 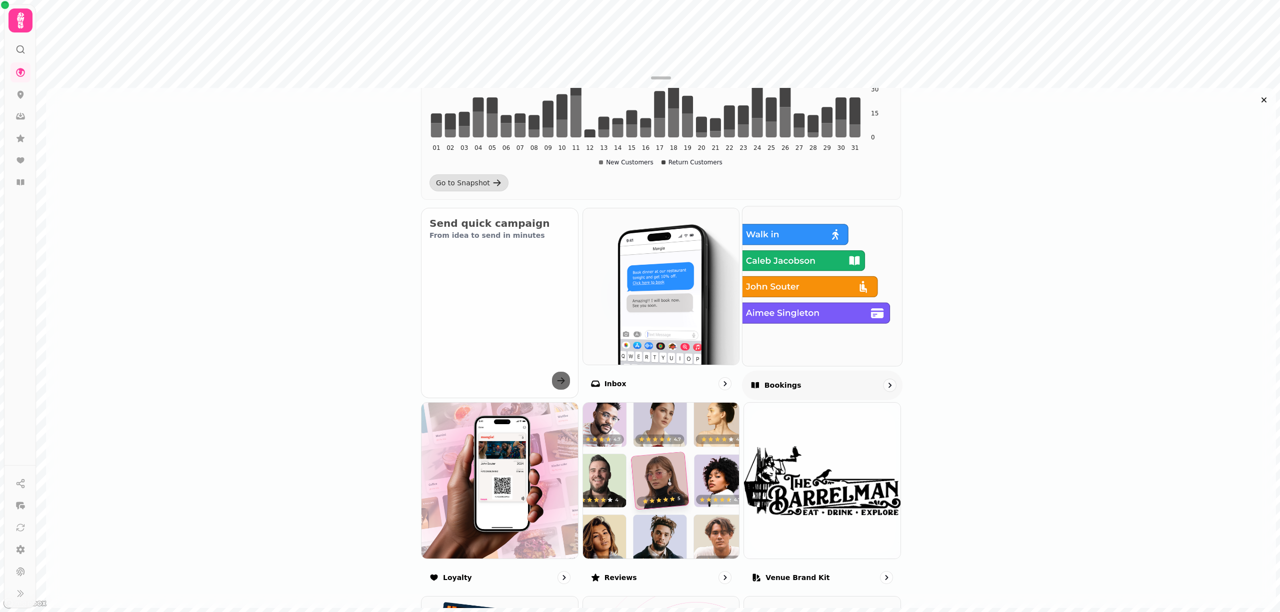 I want to click on tspan: 28, so click(x=813, y=148).